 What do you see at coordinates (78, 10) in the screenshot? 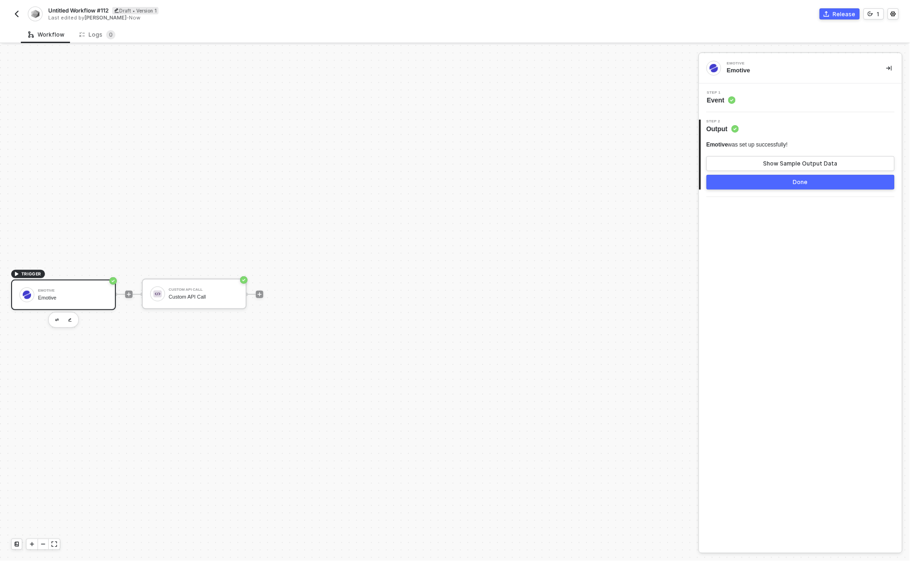
I see `span: Untitled Workflow #112` at bounding box center [78, 10].